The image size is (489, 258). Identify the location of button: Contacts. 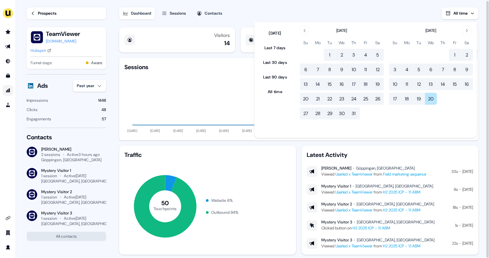
(209, 13).